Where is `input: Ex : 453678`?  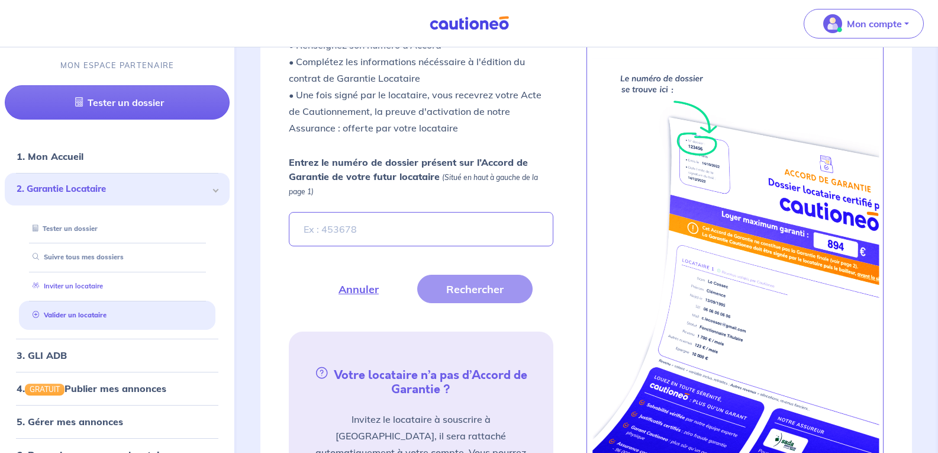 input: Ex : 453678 is located at coordinates (421, 229).